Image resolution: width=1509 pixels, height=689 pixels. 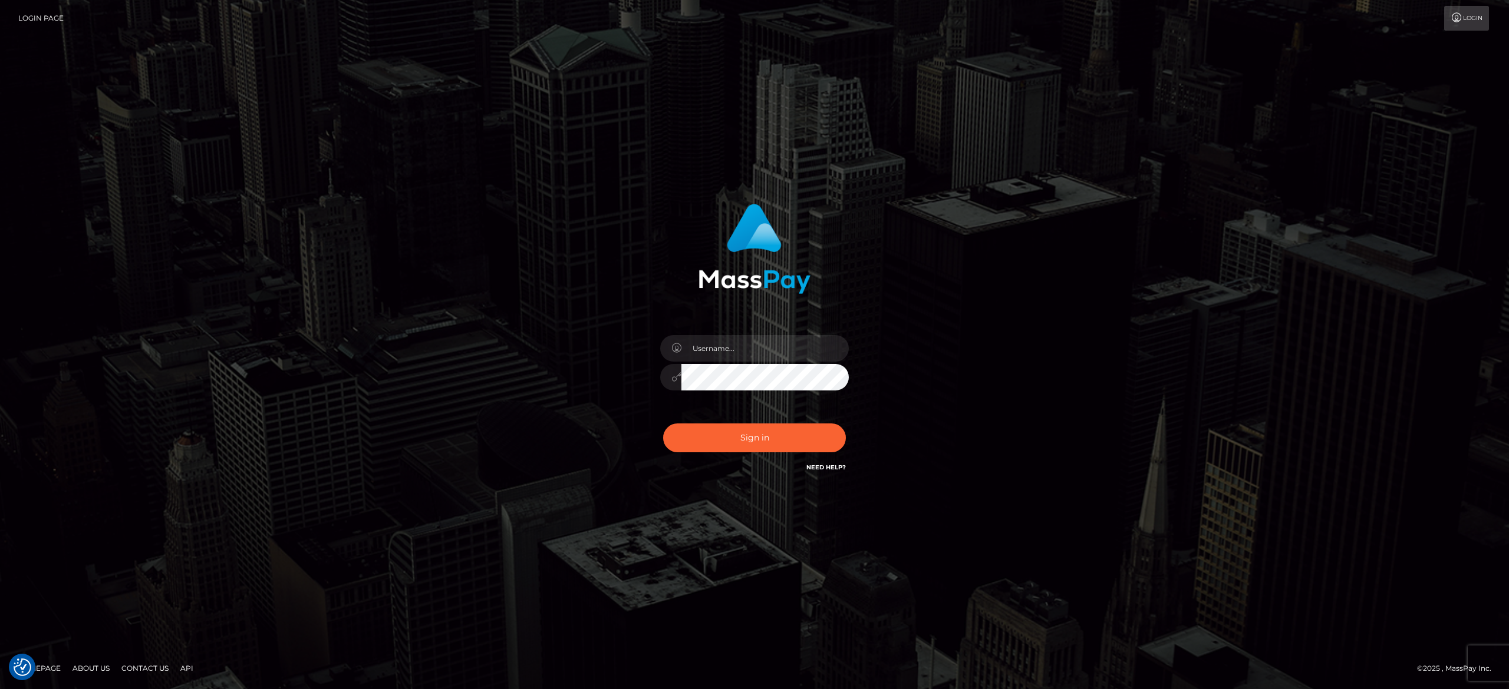 What do you see at coordinates (22, 668) in the screenshot?
I see `button: Consent Preferences` at bounding box center [22, 668].